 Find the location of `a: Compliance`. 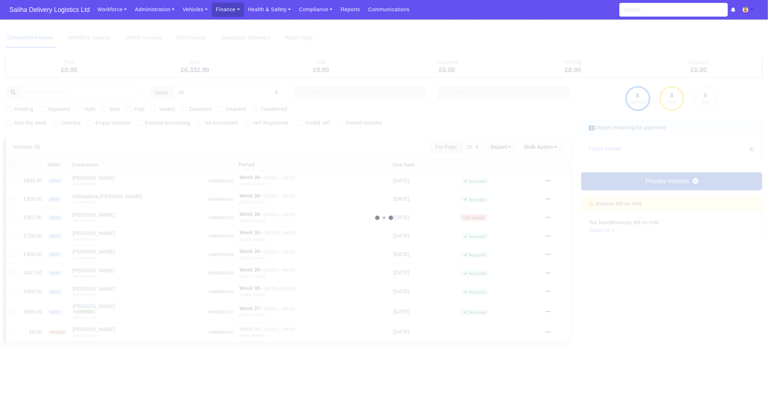

a: Compliance is located at coordinates (315, 9).